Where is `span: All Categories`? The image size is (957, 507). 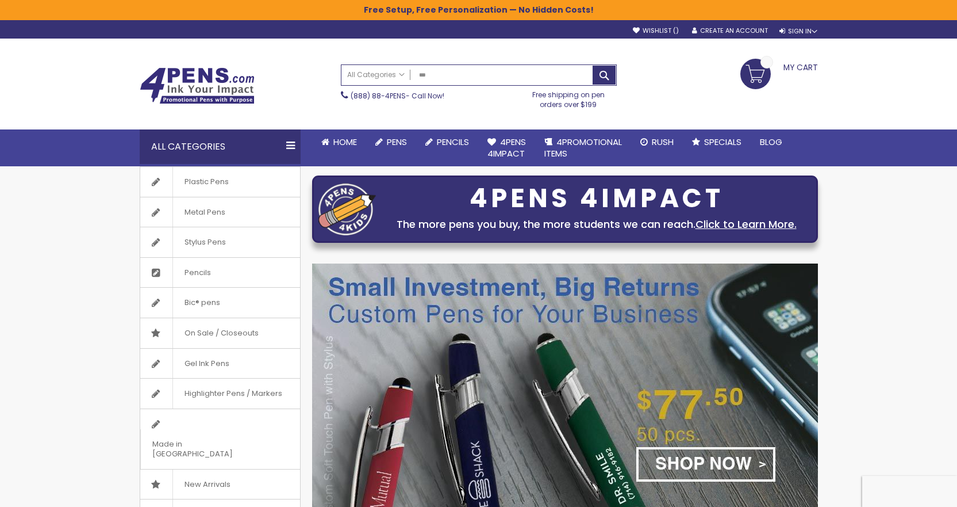
span: All Categories is located at coordinates (376, 75).